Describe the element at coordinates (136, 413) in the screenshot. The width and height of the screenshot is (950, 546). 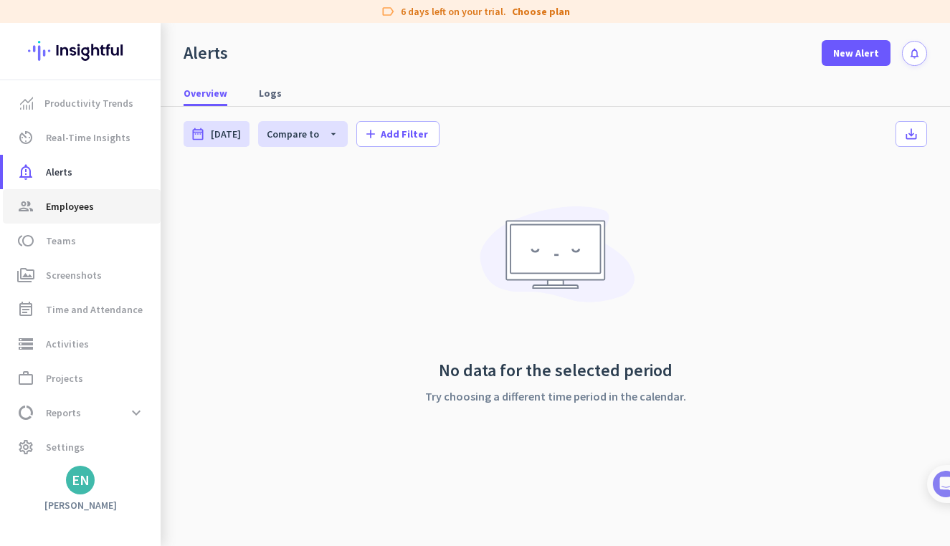
I see `button: expand_more` at that location.